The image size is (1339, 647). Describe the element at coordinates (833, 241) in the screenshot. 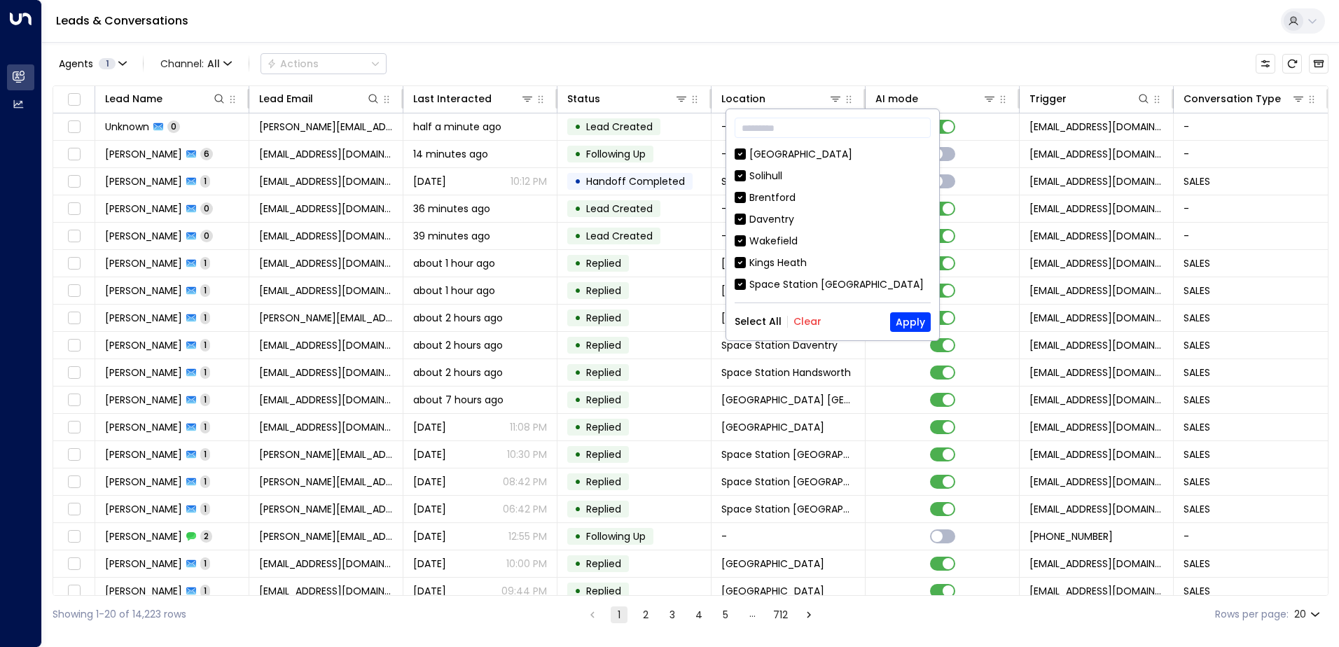

I see `div: Wakefield` at that location.